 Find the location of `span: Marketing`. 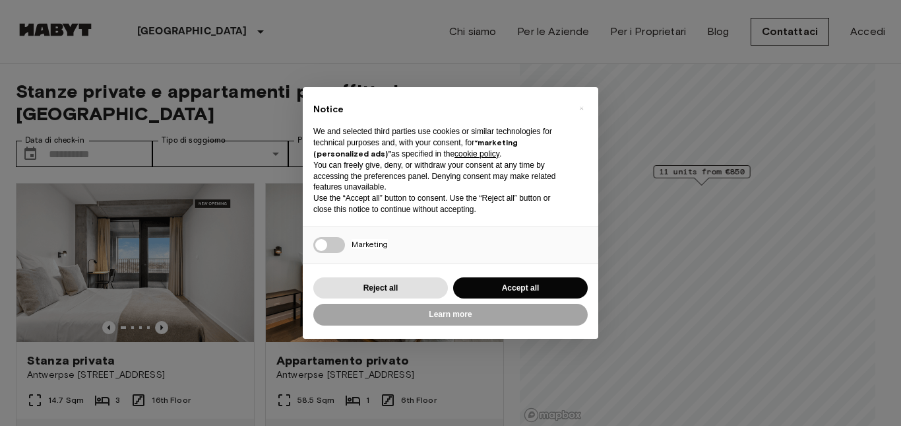

span: Marketing is located at coordinates (369, 243).